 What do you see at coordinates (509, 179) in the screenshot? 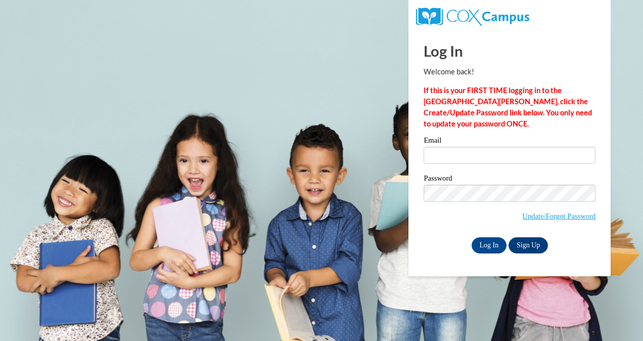
I see `label: Password` at bounding box center [509, 179].